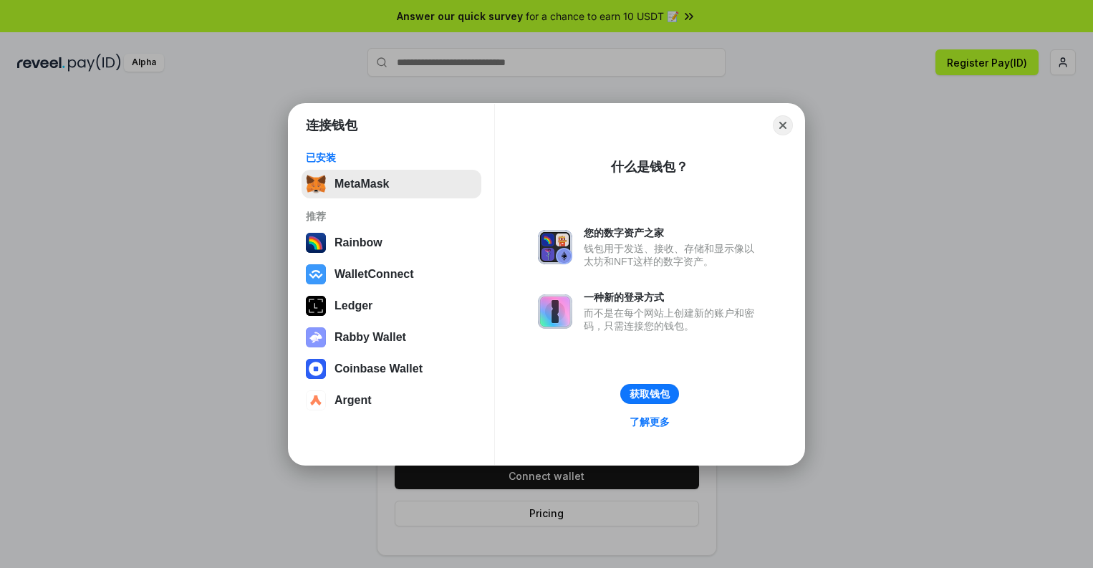  I want to click on img: svg+xml,%3Csvg%20xmlns%3D%22http%3A%2F%2Fwww.w3.org%2F2000%2Fsvg%22%20width%3D%2228%22%20height%3..., so click(316, 306).